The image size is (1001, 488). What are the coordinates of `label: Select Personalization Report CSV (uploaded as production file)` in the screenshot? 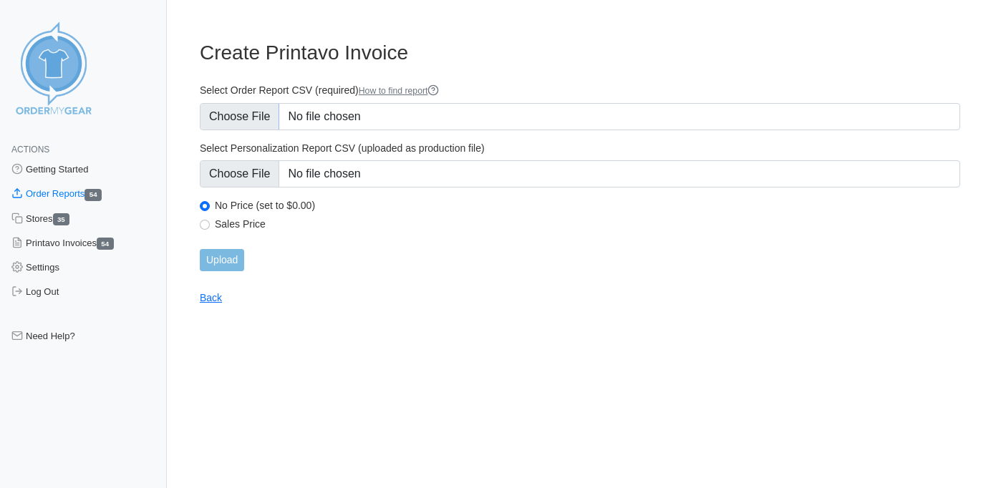 It's located at (580, 148).